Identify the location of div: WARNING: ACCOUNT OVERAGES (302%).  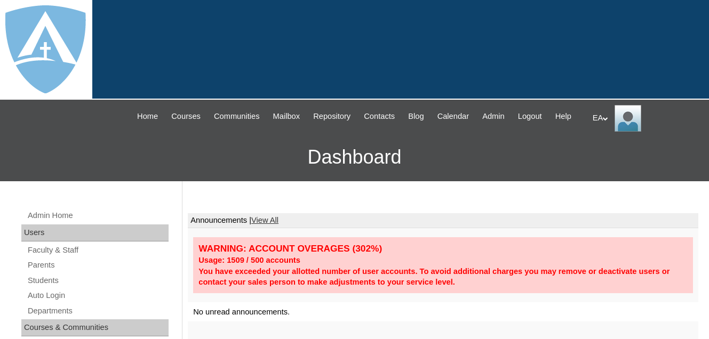
(443, 249).